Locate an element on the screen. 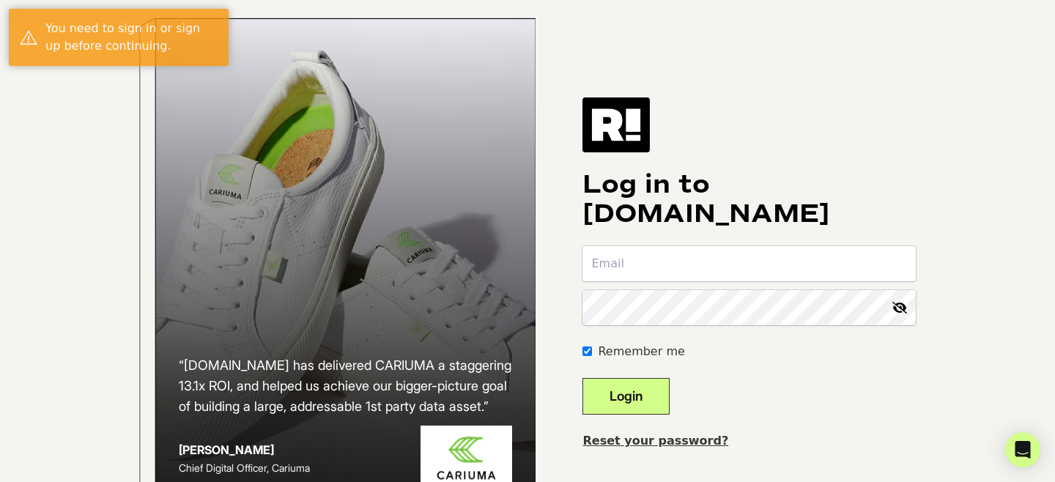 The height and width of the screenshot is (482, 1055). span: Chief Digital Officer, Cariuma is located at coordinates (244, 467).